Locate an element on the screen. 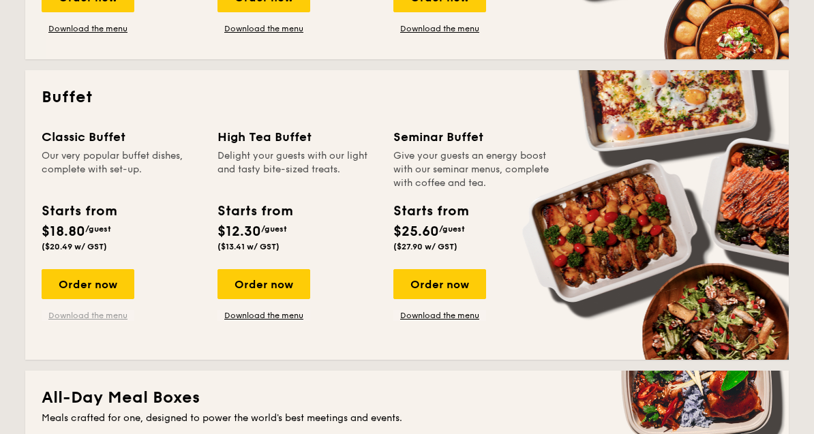 The width and height of the screenshot is (814, 434). h2: All-Day Meal Boxes is located at coordinates (407, 399).